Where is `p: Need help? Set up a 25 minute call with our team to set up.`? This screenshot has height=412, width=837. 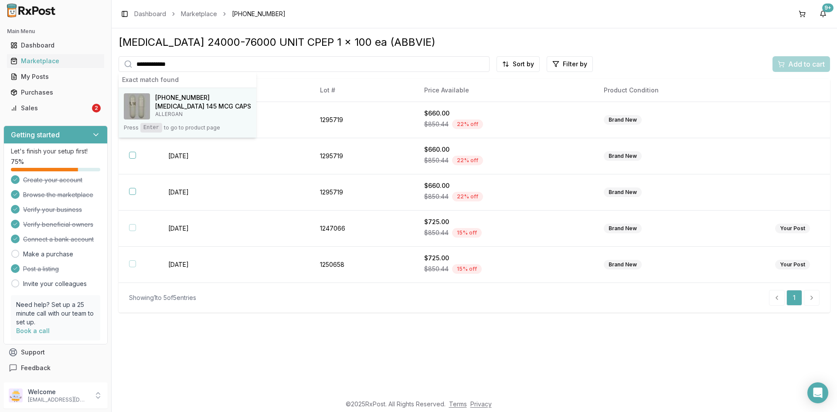 p: Need help? Set up a 25 minute call with our team to set up. is located at coordinates (55, 313).